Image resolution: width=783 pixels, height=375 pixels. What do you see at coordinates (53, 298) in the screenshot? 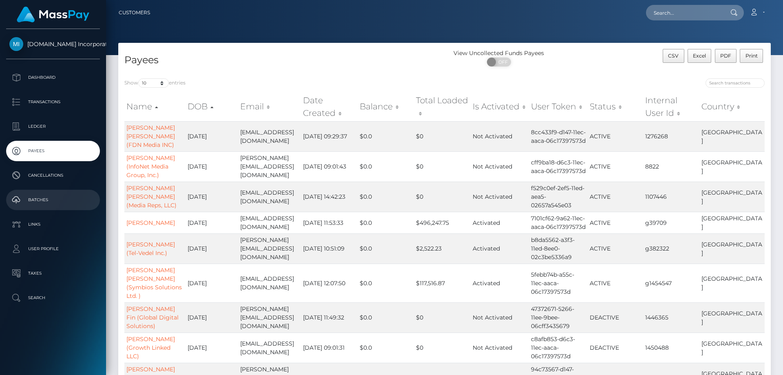
I see `a: Search` at bounding box center [53, 298].